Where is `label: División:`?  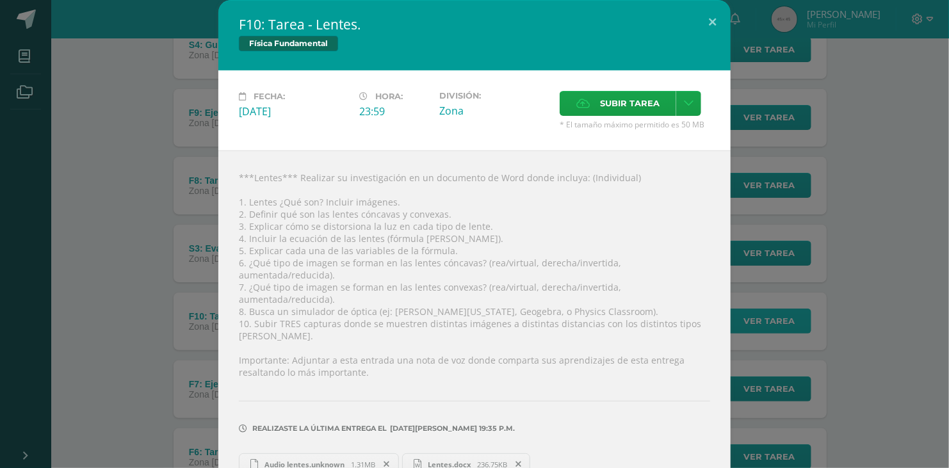
label: División: is located at coordinates (494, 95).